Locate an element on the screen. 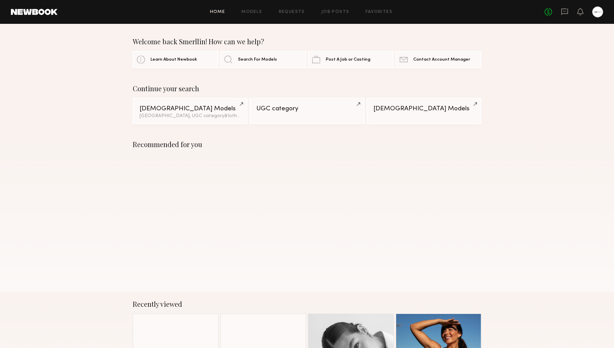 This screenshot has height=348, width=614. a: Favorites is located at coordinates (379, 12).